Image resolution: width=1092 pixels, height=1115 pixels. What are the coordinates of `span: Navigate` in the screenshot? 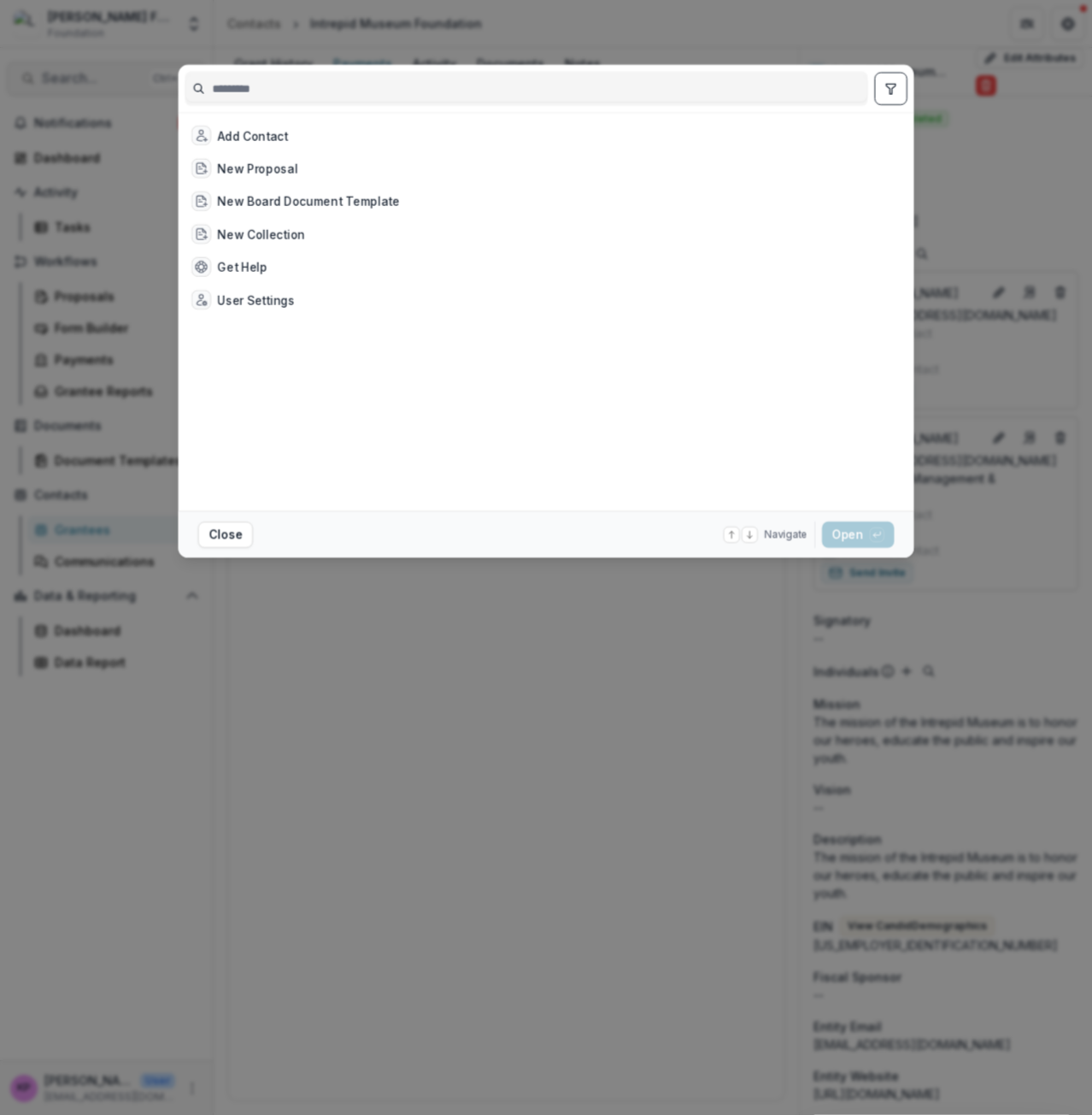 It's located at (787, 534).